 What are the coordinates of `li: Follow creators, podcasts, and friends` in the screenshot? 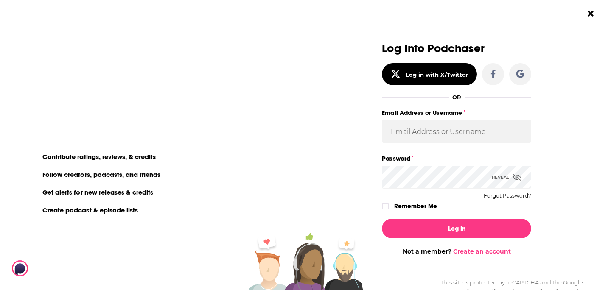 It's located at (102, 174).